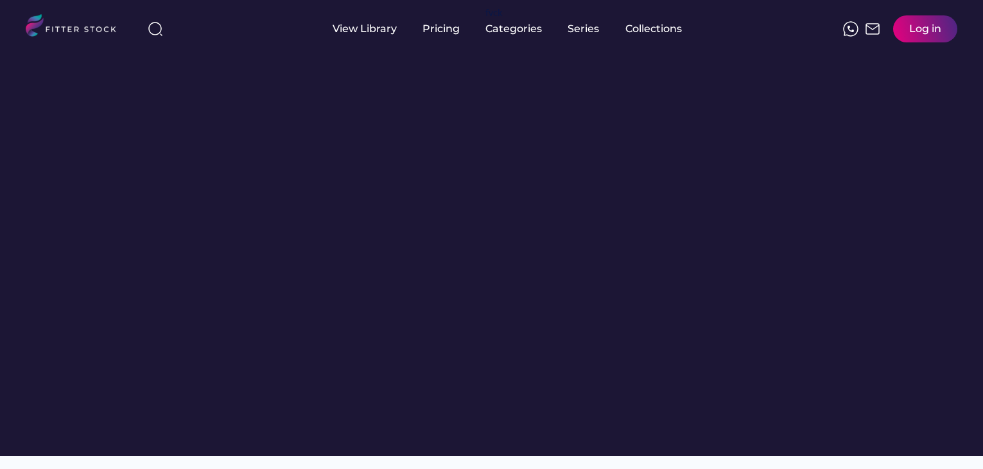 The width and height of the screenshot is (983, 469). Describe the element at coordinates (155, 29) in the screenshot. I see `img: search-normal%203.svg` at that location.